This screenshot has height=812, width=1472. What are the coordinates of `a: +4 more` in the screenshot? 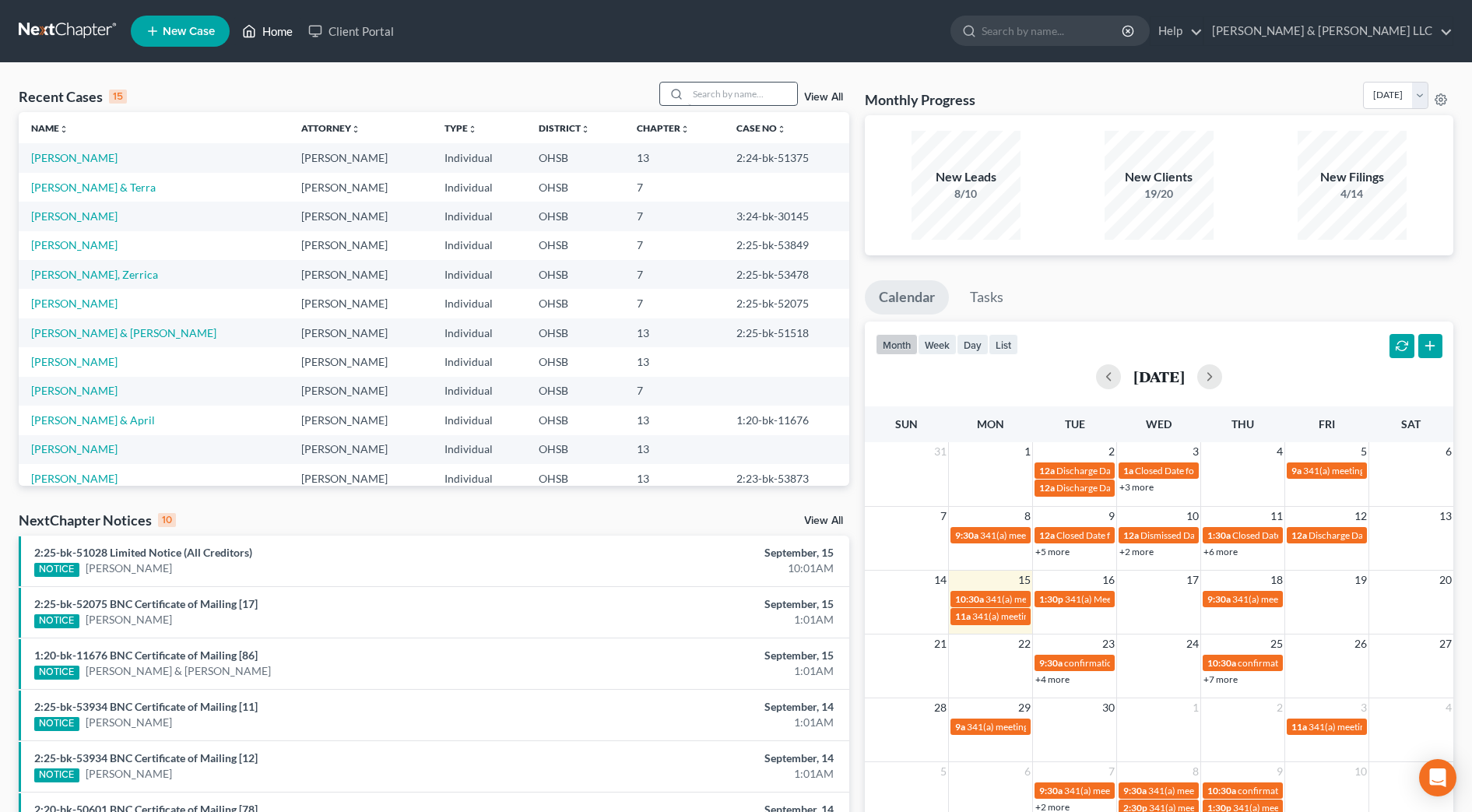 It's located at (1052, 679).